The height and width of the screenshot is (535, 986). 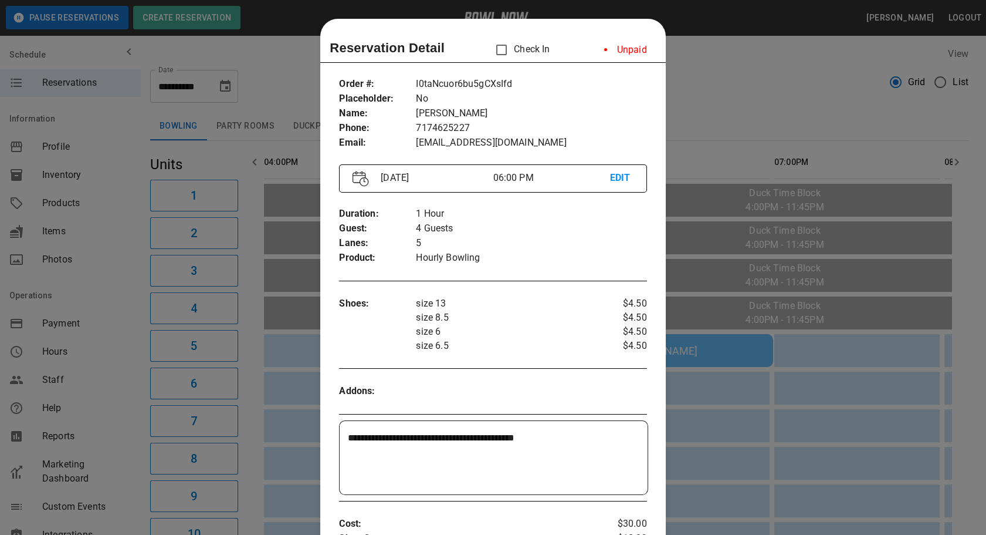 I want to click on p: Guest :, so click(x=377, y=228).